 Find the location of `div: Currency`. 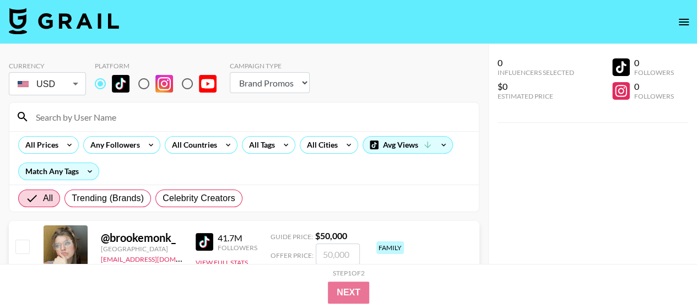

div: Currency is located at coordinates (47, 66).